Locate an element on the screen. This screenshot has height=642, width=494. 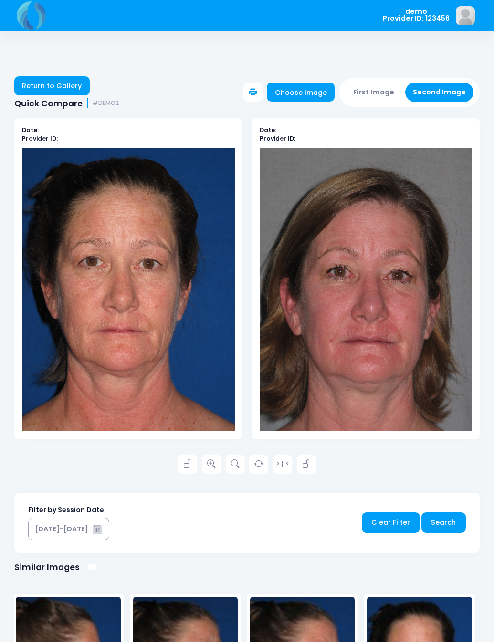
a: Return to Gallery is located at coordinates (52, 86).